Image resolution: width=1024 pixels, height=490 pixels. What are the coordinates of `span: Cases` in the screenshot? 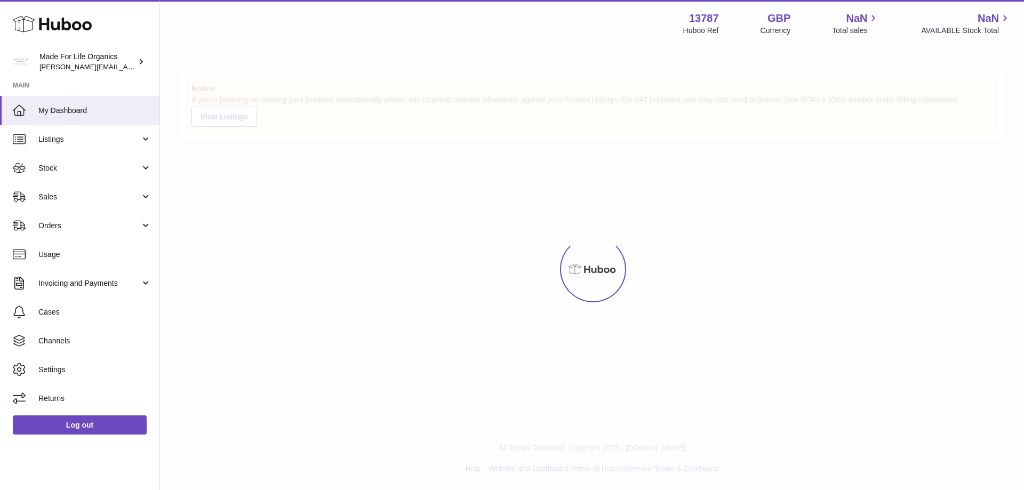 It's located at (95, 312).